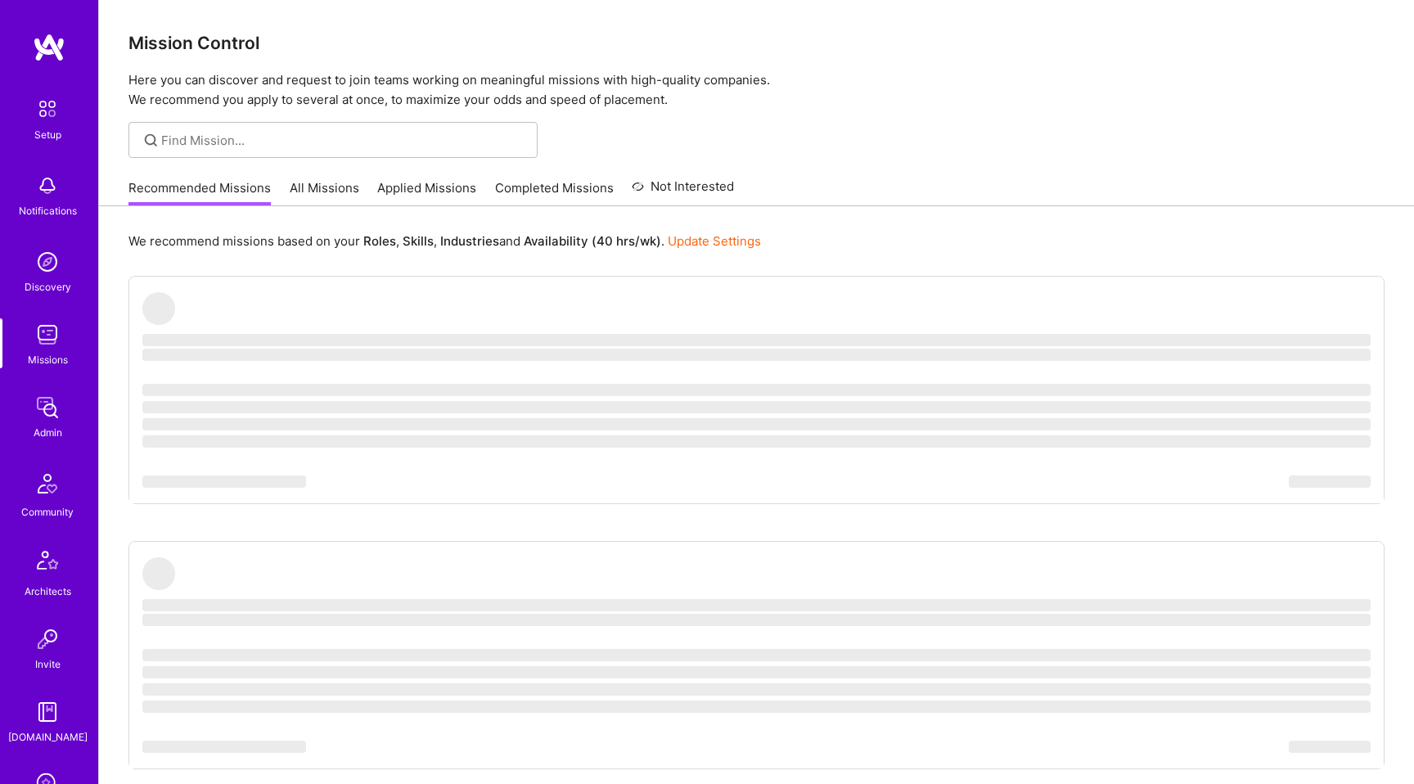  What do you see at coordinates (47, 712) in the screenshot?
I see `img: guide book` at bounding box center [47, 712].